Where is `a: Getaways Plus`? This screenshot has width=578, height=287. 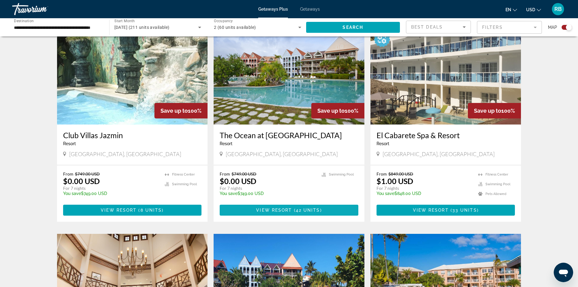 a: Getaways Plus is located at coordinates (273, 9).